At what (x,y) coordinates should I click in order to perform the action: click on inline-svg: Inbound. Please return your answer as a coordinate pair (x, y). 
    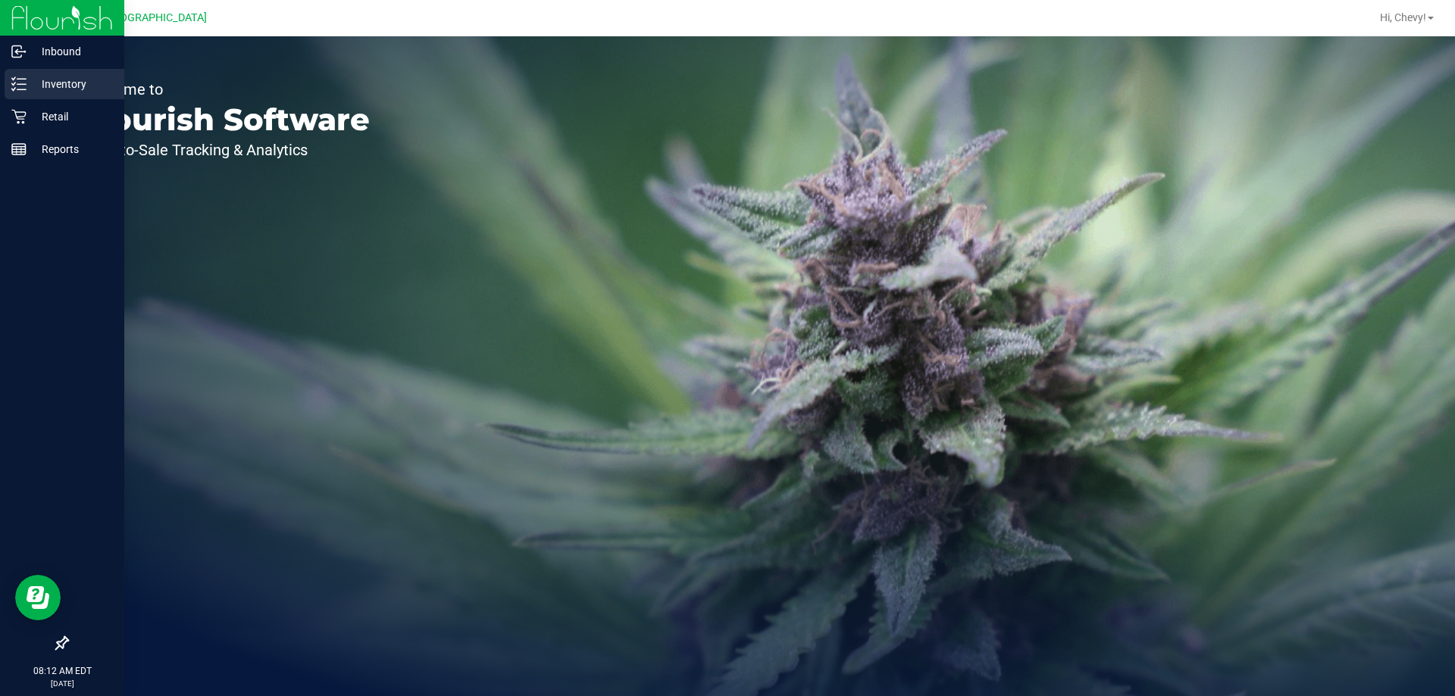
    Looking at the image, I should click on (19, 52).